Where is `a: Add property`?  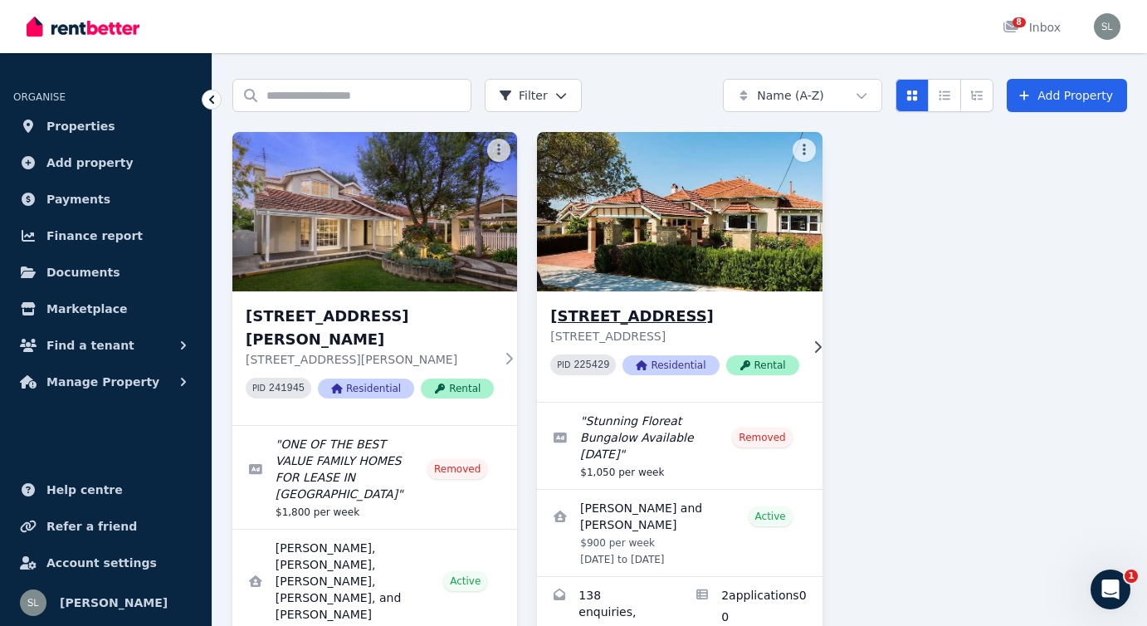
a: Add property is located at coordinates (105, 163).